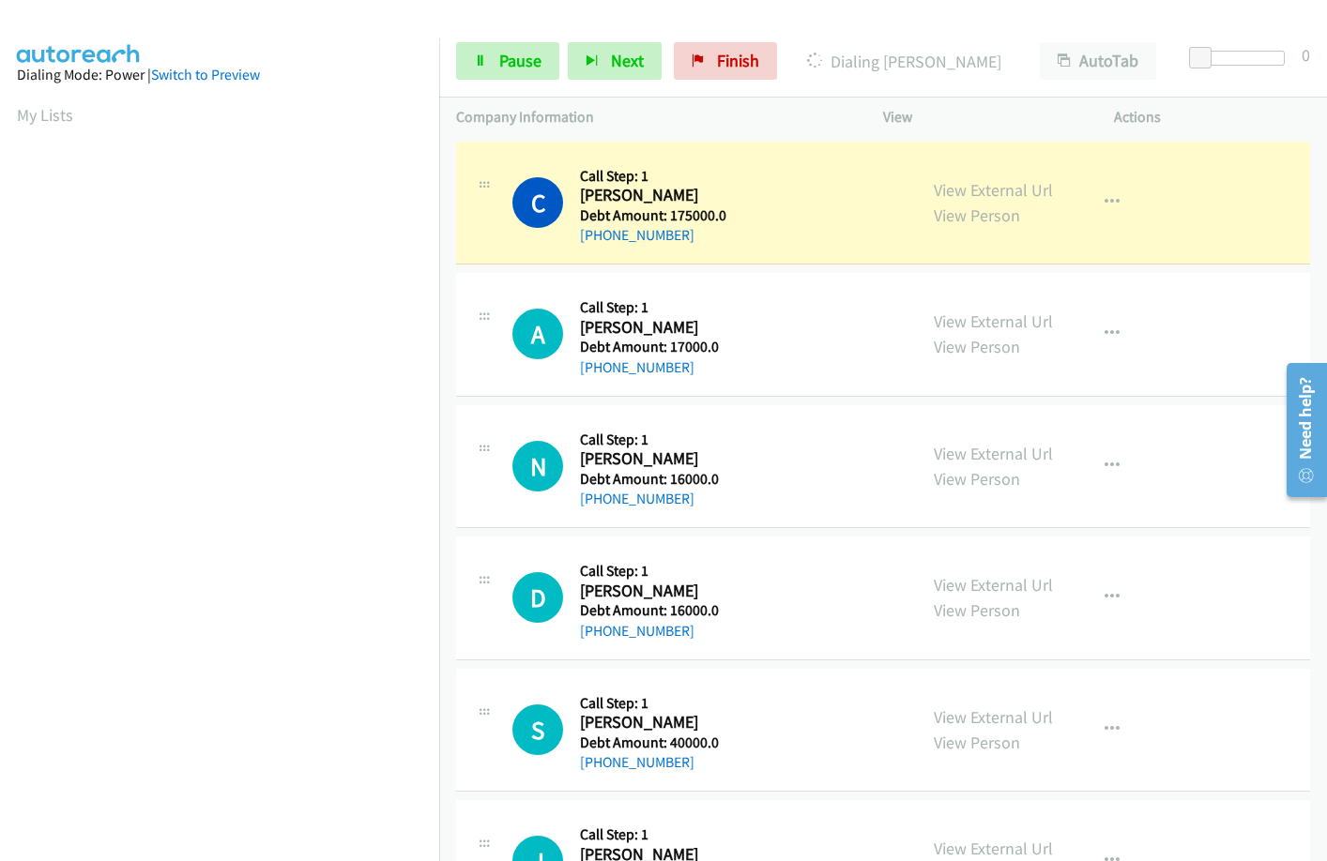 Image resolution: width=1327 pixels, height=861 pixels. What do you see at coordinates (45, 114) in the screenshot?
I see `a: My Lists` at bounding box center [45, 114].